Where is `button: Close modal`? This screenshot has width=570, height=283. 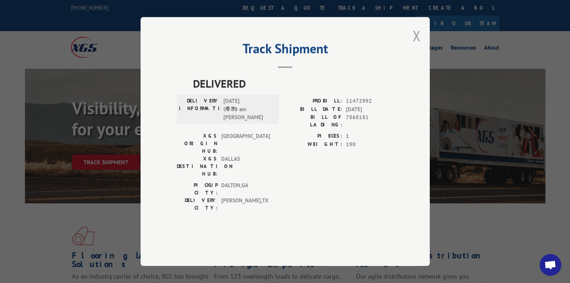
button: Close modal is located at coordinates (417, 35).